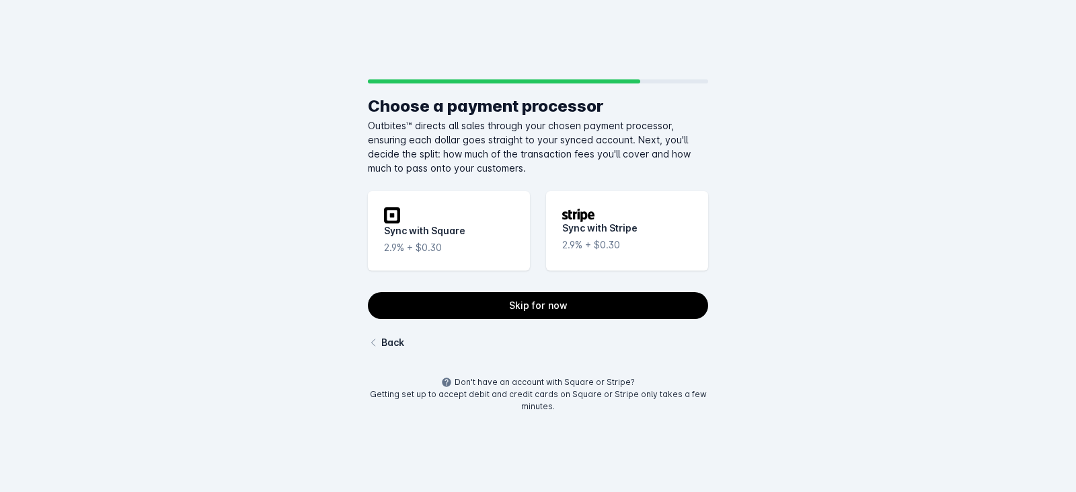 The height and width of the screenshot is (492, 1076). What do you see at coordinates (538, 305) in the screenshot?
I see `div: Skip for now` at bounding box center [538, 305].